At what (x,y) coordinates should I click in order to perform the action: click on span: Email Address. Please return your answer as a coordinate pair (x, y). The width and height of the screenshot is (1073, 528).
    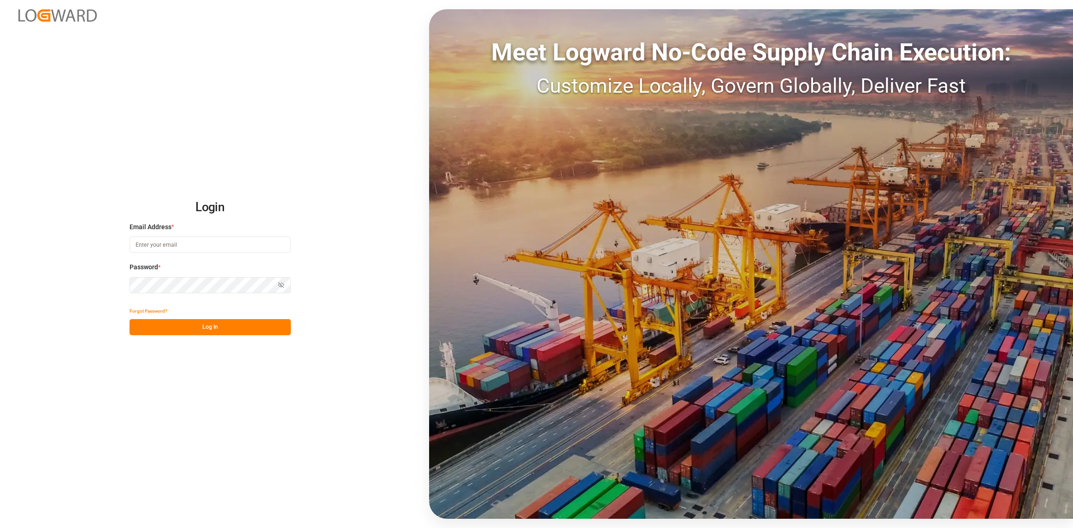
    Looking at the image, I should click on (150, 227).